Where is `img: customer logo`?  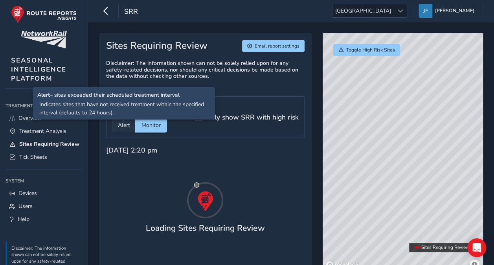 img: customer logo is located at coordinates (44, 39).